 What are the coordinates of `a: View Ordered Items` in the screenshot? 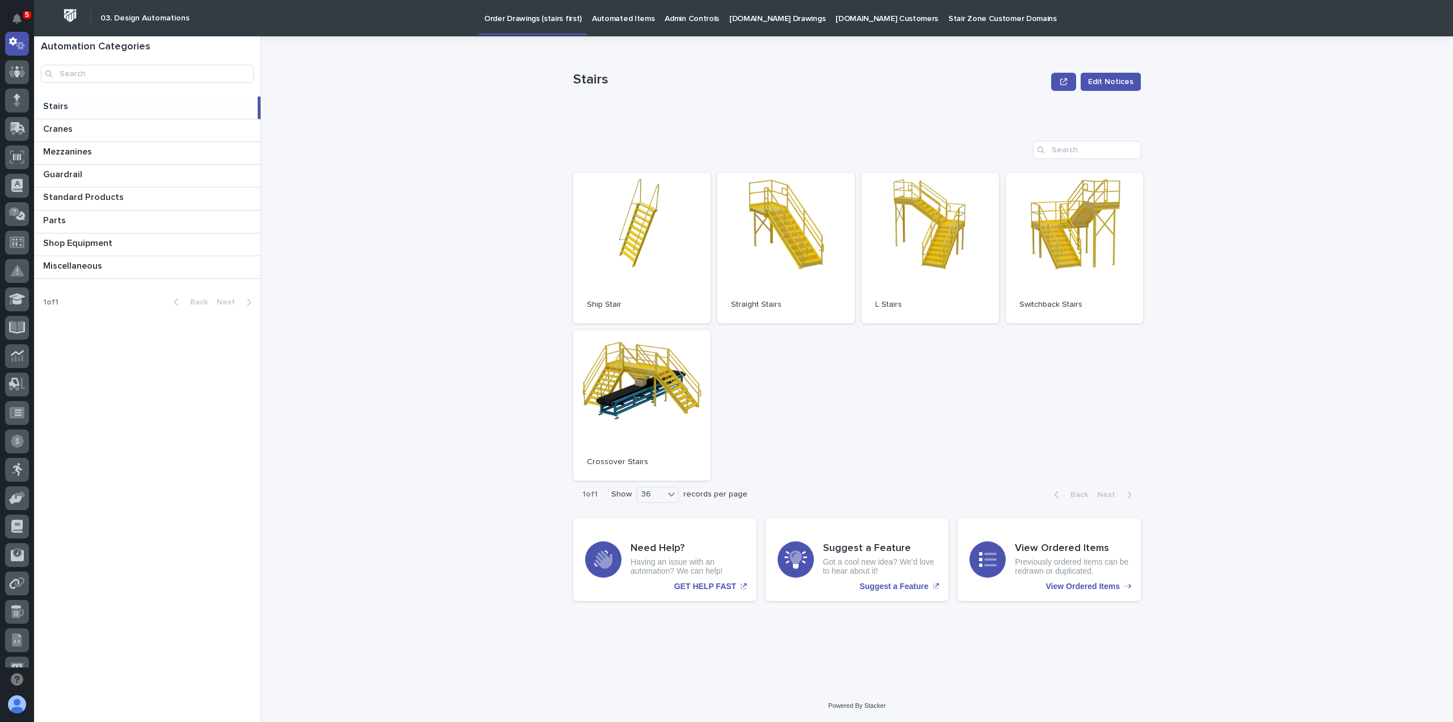 It's located at (1049, 559).